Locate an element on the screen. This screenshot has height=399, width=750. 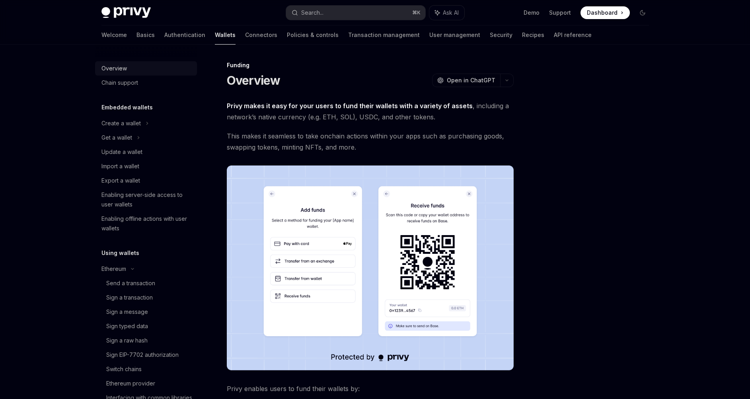
button: Search...⌘K is located at coordinates (356, 13).